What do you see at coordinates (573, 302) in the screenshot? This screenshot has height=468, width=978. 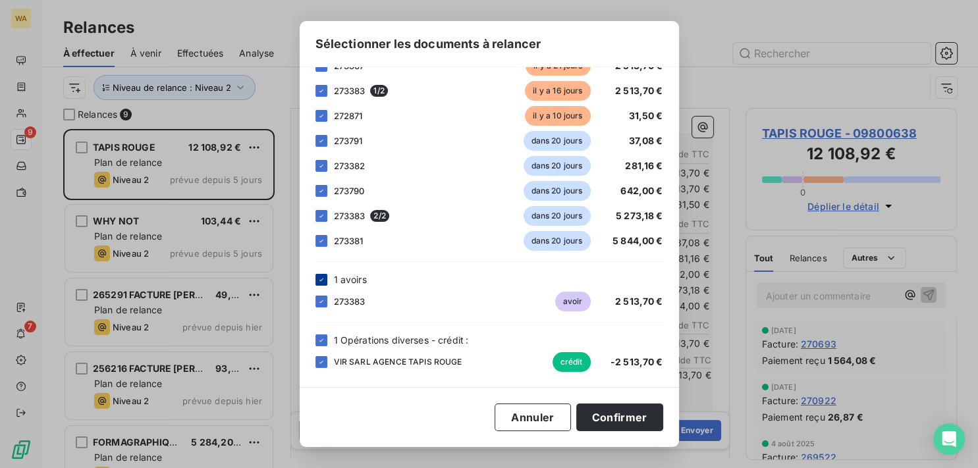 I see `span: avoir` at bounding box center [573, 302].